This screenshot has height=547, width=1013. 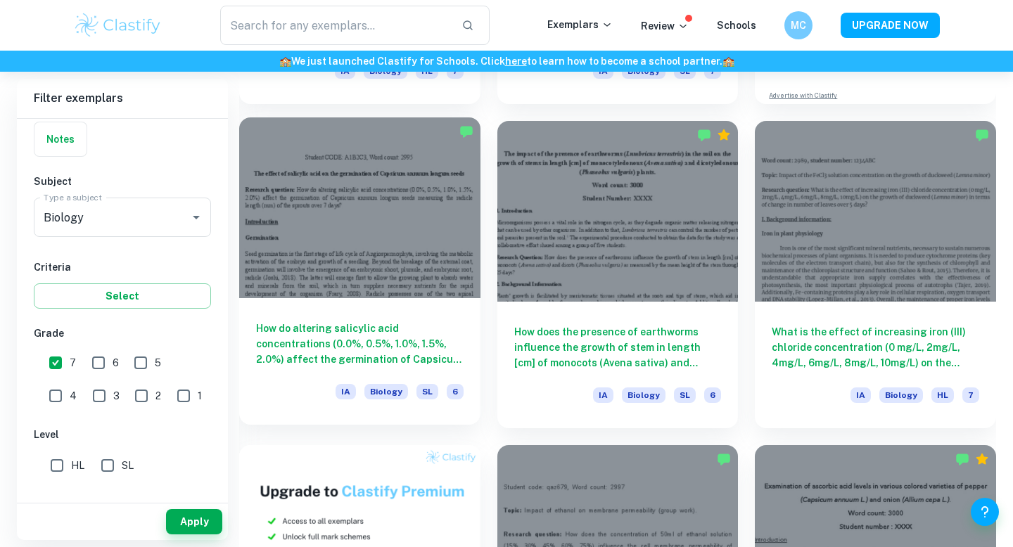 What do you see at coordinates (799, 25) in the screenshot?
I see `button: MC` at bounding box center [799, 25].